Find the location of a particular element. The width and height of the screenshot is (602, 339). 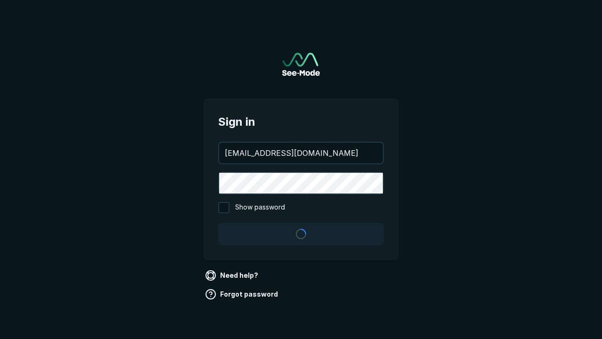

span: Show password is located at coordinates (260, 208).